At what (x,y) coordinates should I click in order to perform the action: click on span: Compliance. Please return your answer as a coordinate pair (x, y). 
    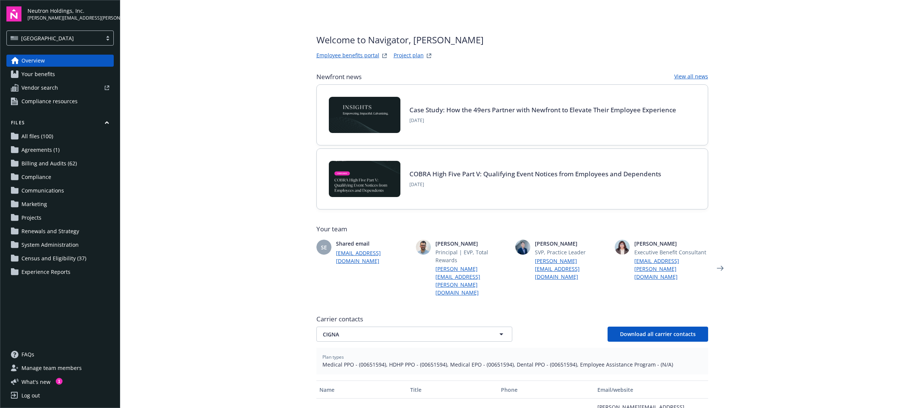
    Looking at the image, I should click on (36, 177).